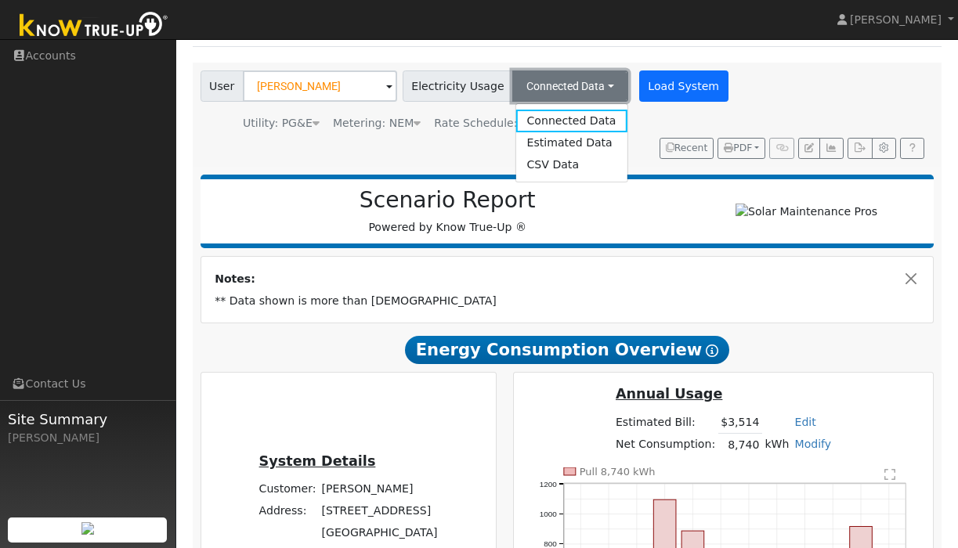 Image resolution: width=958 pixels, height=548 pixels. I want to click on td: Customer:, so click(287, 489).